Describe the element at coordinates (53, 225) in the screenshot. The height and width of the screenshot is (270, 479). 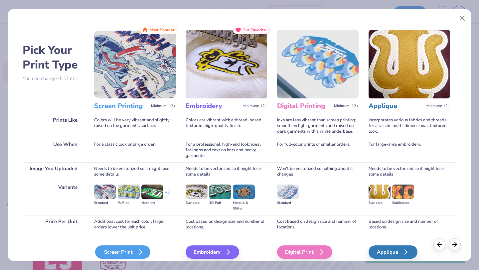
I see `div: Price Per Unit` at that location.